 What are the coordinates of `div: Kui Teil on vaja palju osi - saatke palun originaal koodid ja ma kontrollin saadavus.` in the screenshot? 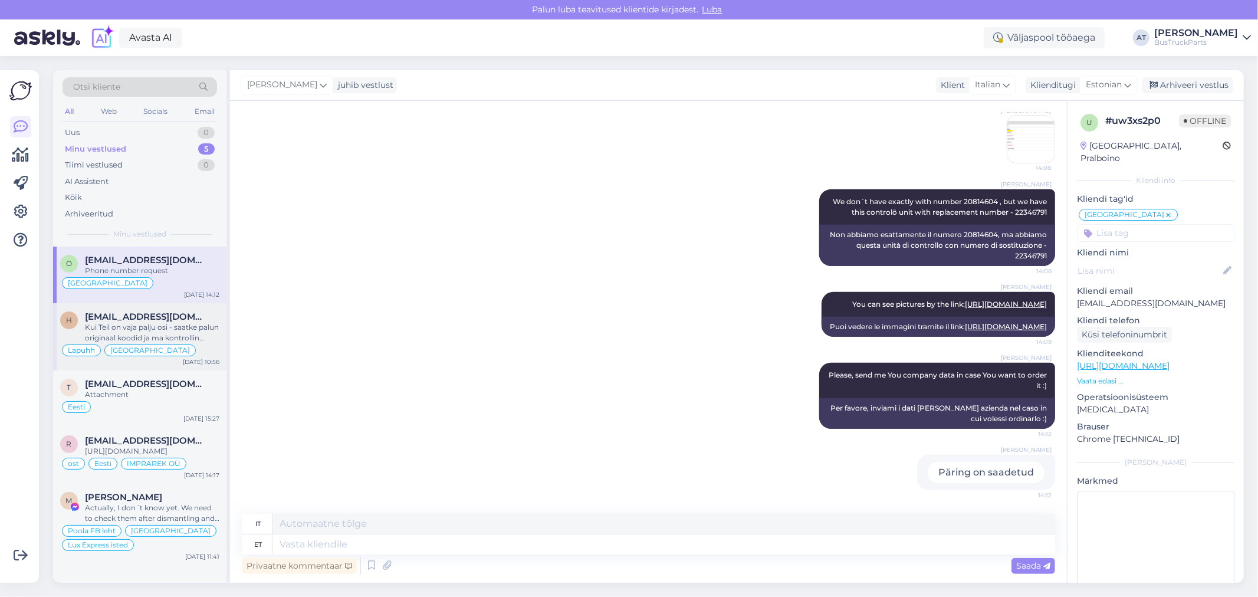 It's located at (152, 333).